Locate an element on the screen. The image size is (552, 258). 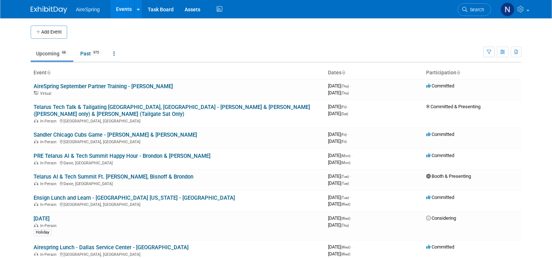
span: Committed & Presenting is located at coordinates (453, 106).